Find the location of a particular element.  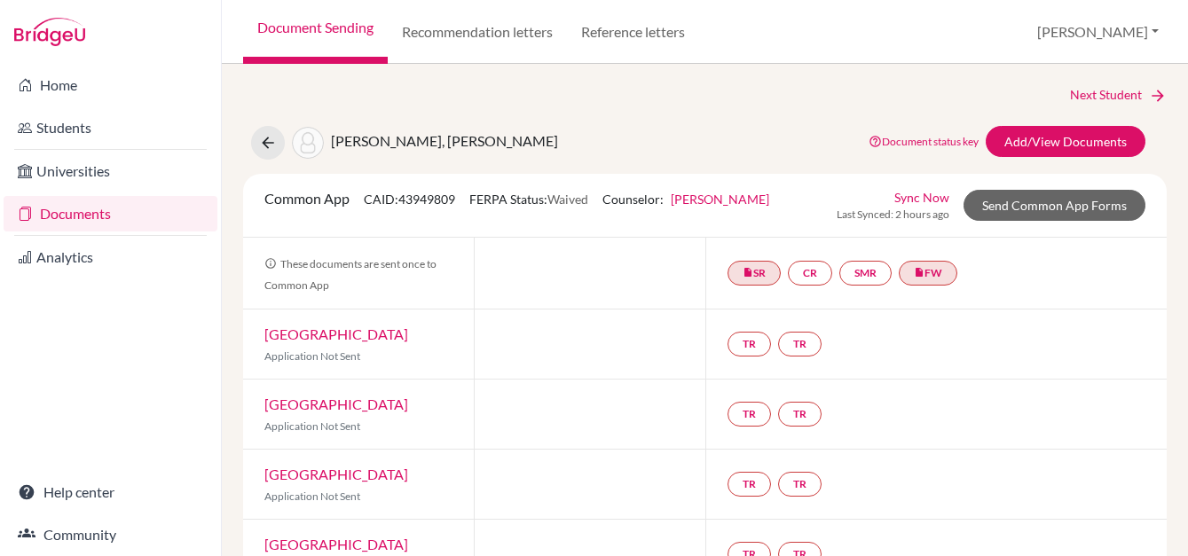

a: Document status key is located at coordinates (924, 141).